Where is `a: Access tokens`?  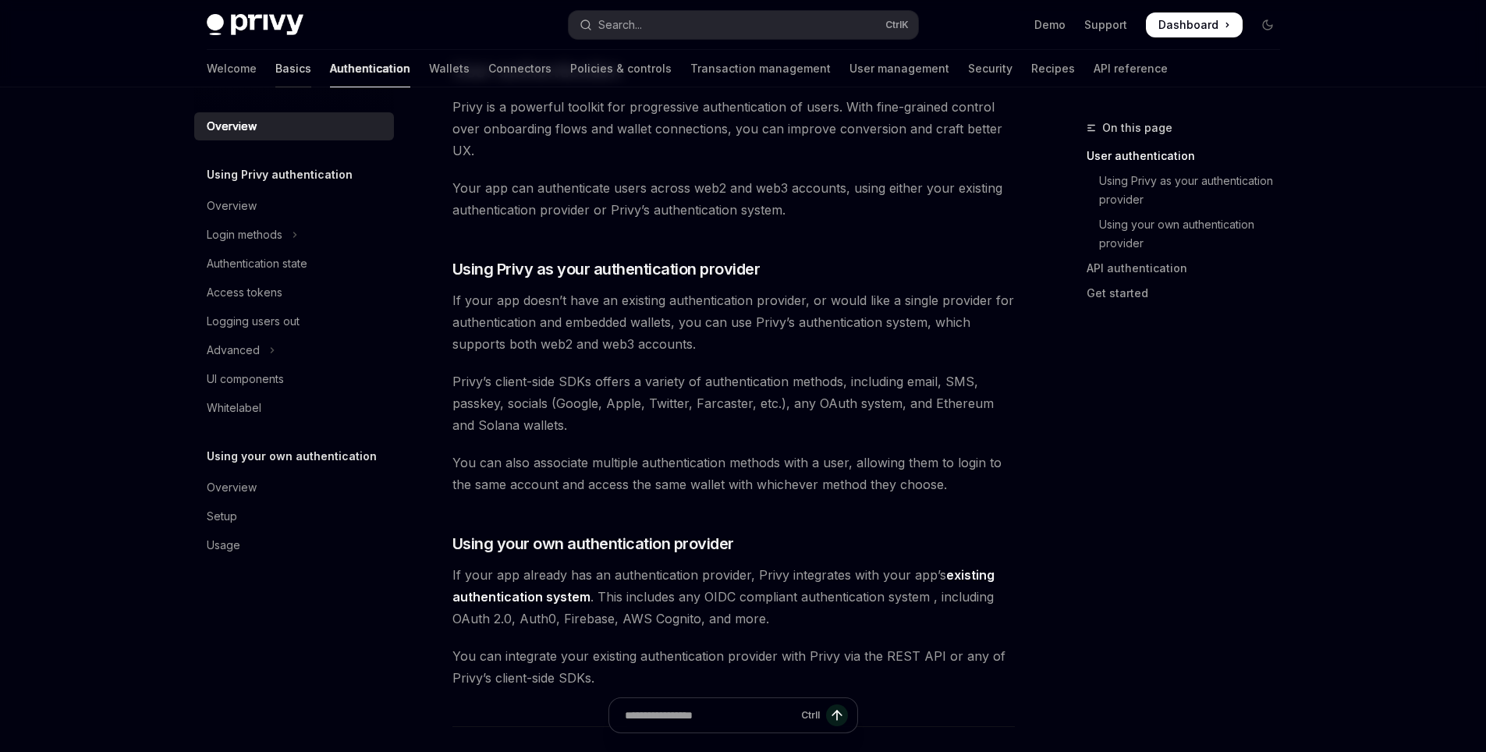
a: Access tokens is located at coordinates (294, 292).